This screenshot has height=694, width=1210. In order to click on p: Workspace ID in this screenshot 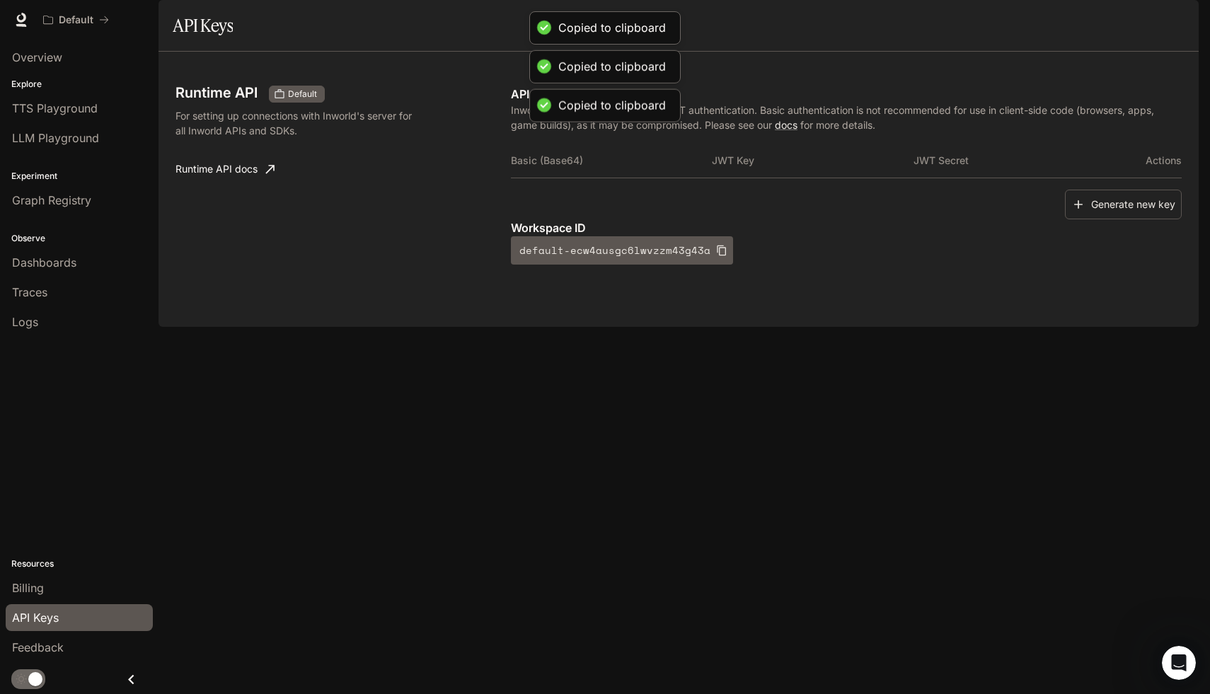, I will do `click(846, 228)`.